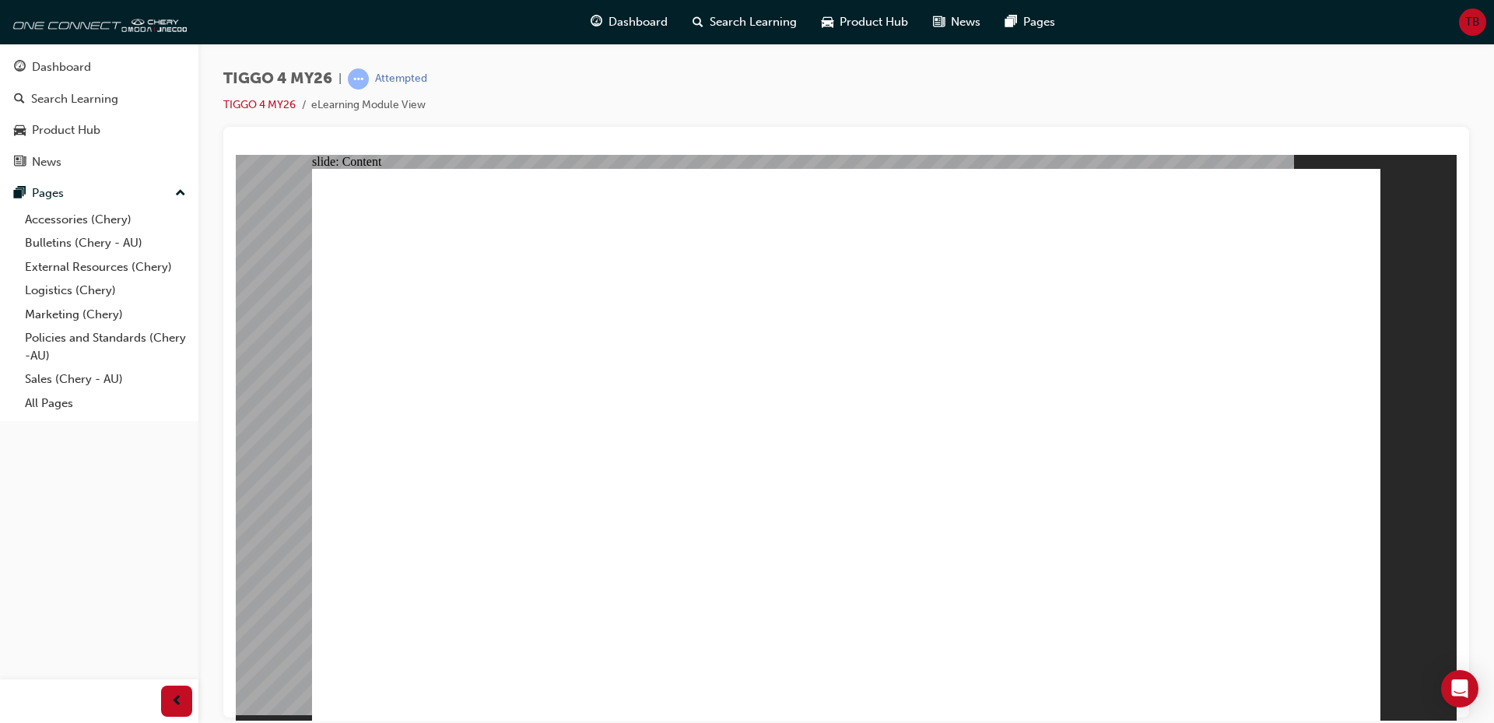 The width and height of the screenshot is (1494, 723). I want to click on a: All Pages, so click(105, 403).